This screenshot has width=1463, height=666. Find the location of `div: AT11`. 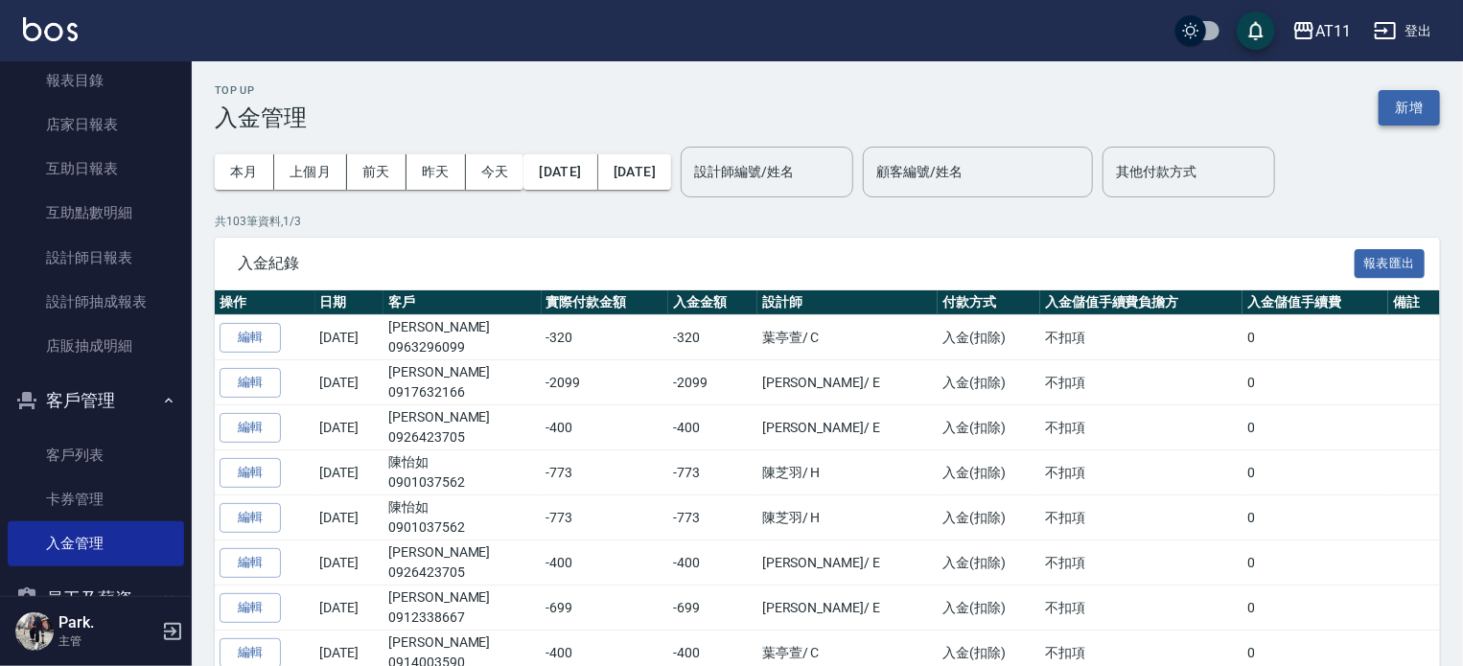

div: AT11 is located at coordinates (1332, 31).